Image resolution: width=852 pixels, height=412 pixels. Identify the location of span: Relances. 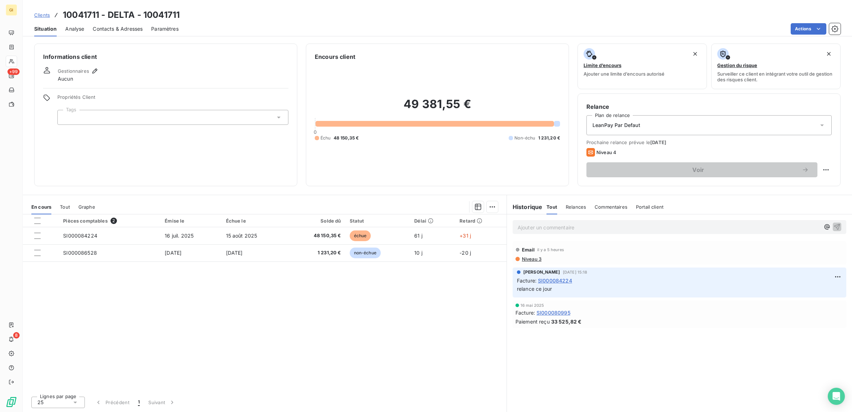
(576, 207).